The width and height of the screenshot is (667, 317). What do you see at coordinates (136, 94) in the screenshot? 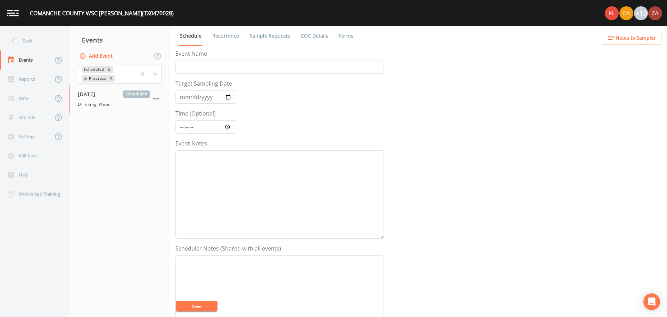
I see `span: Scheduled` at bounding box center [136, 94].